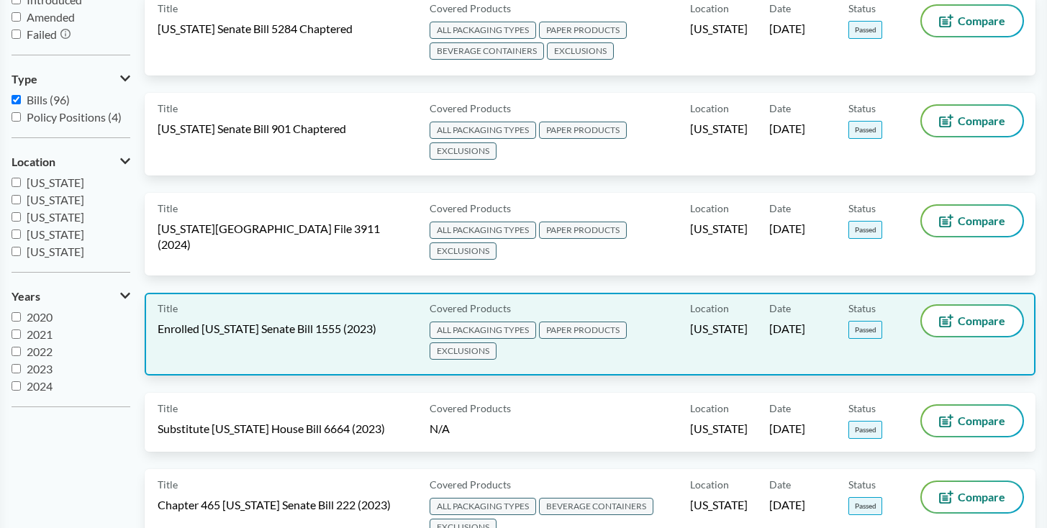  What do you see at coordinates (16, 99) in the screenshot?
I see `input: Bills (96)` at bounding box center [16, 99].